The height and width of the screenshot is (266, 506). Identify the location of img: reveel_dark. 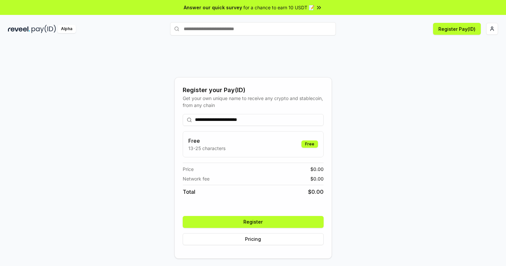
(19, 29).